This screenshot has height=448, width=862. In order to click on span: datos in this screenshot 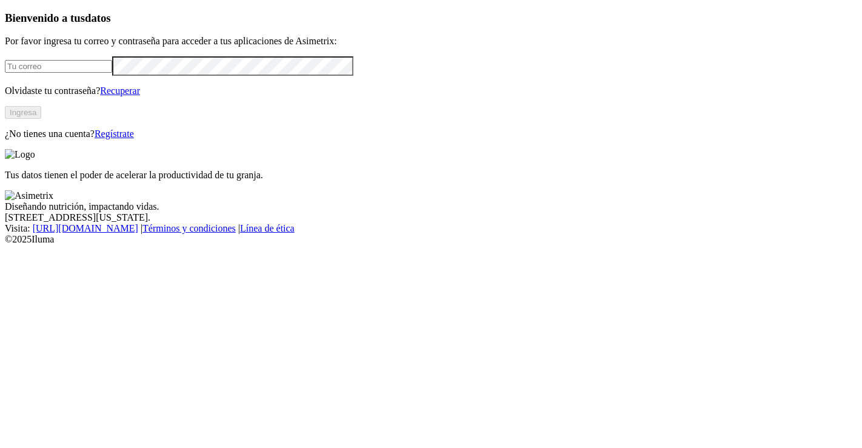, I will do `click(98, 18)`.